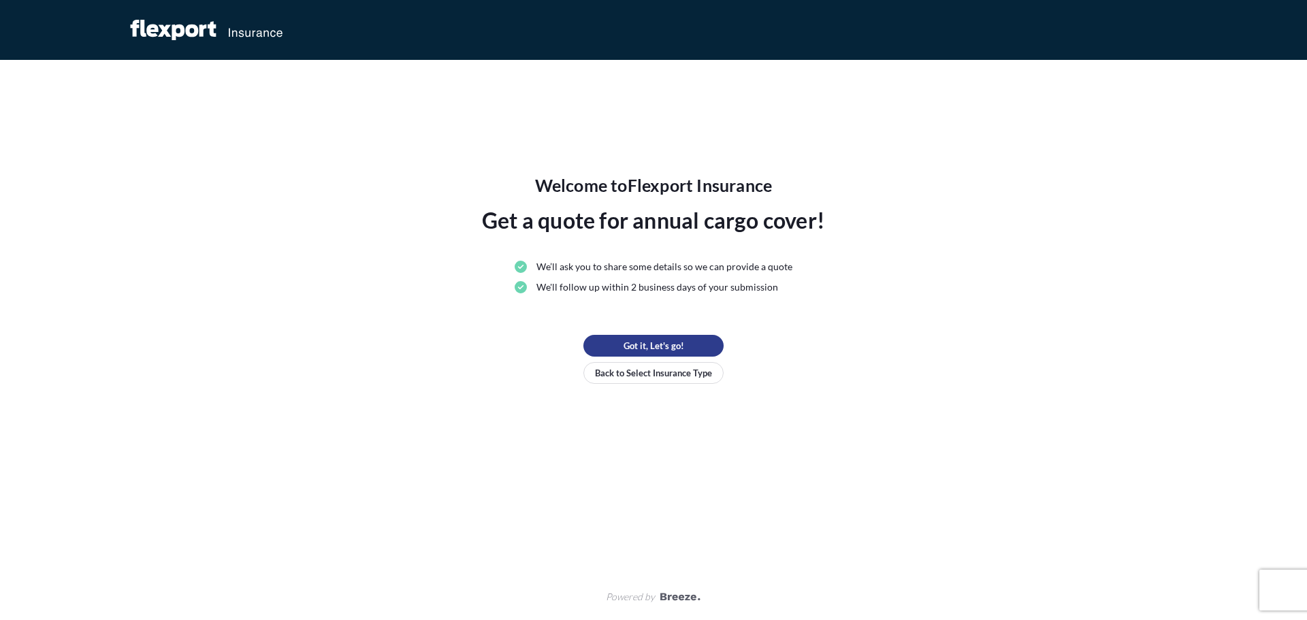 The height and width of the screenshot is (620, 1307). I want to click on span: We'll follow up within 2 business days of your submission, so click(657, 287).